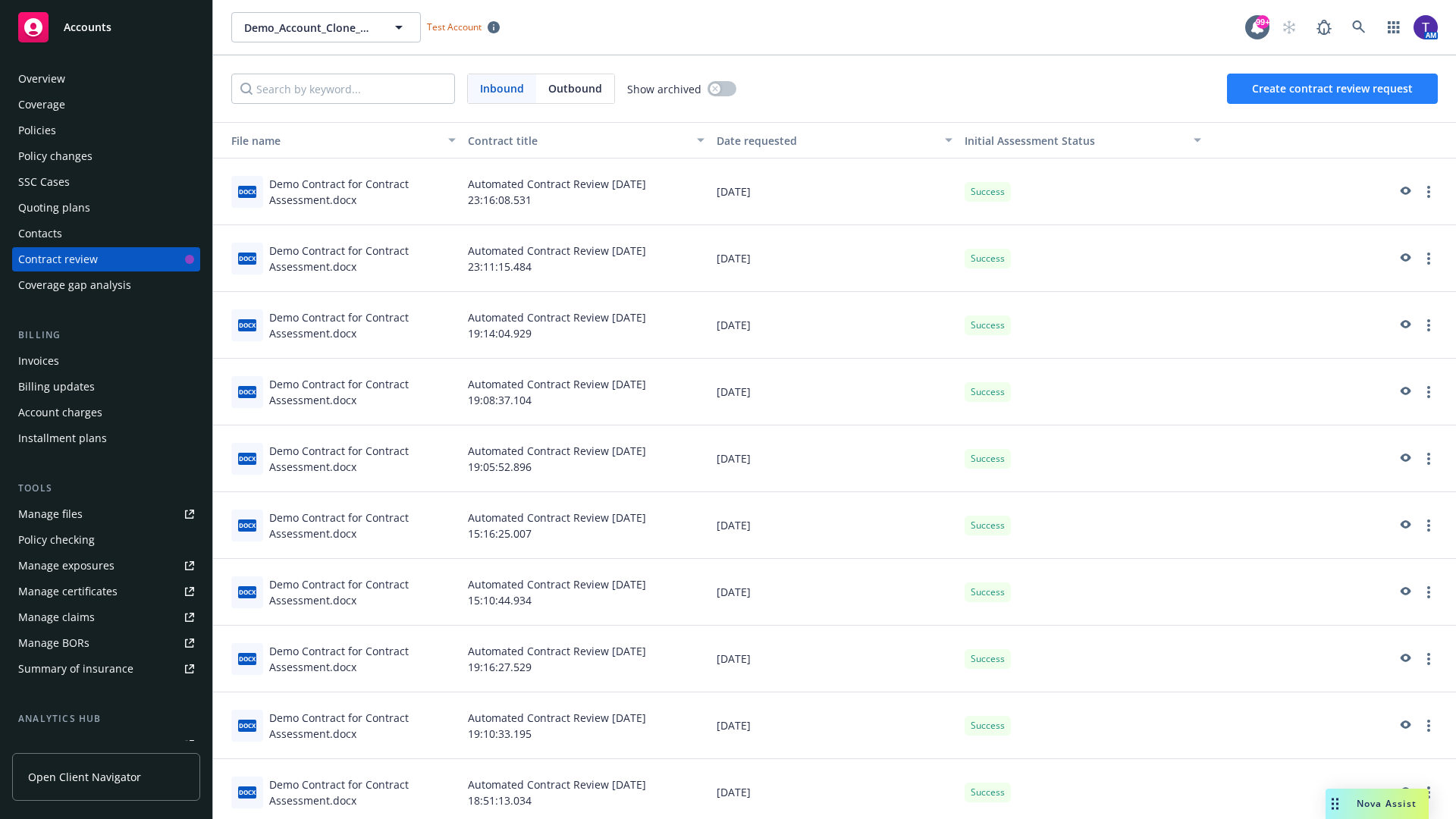 The image size is (1456, 819). I want to click on a: Search, so click(1359, 28).